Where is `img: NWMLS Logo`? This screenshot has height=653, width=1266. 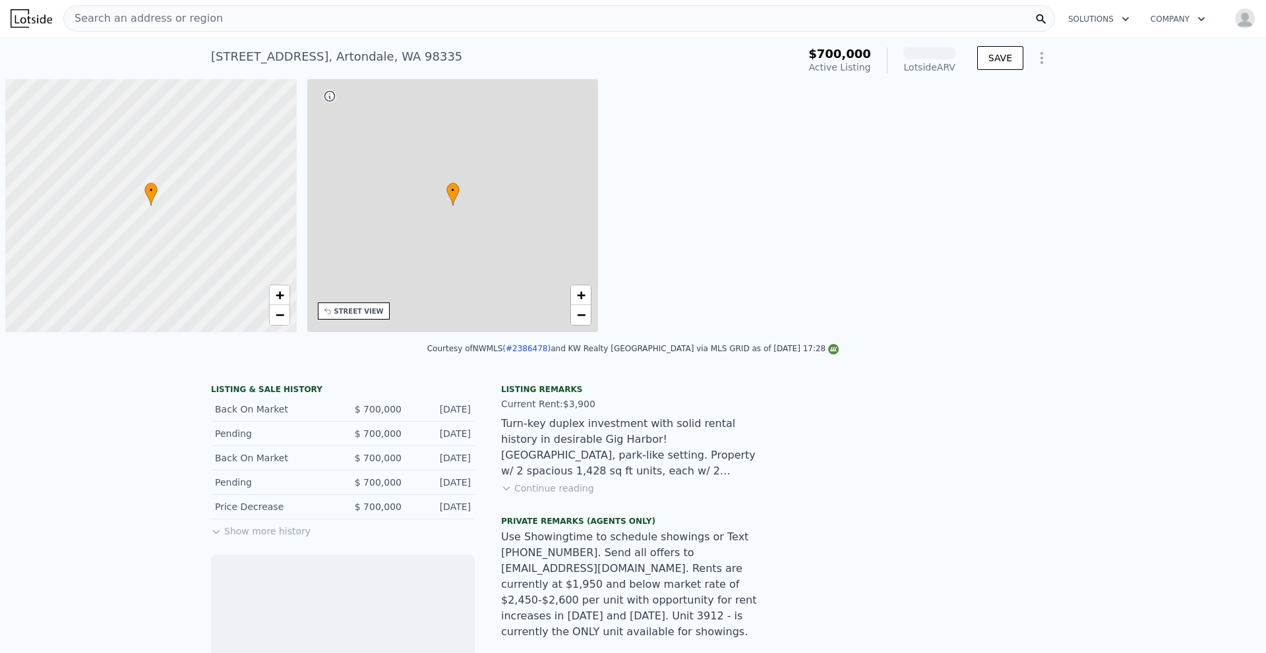 img: NWMLS Logo is located at coordinates (833, 349).